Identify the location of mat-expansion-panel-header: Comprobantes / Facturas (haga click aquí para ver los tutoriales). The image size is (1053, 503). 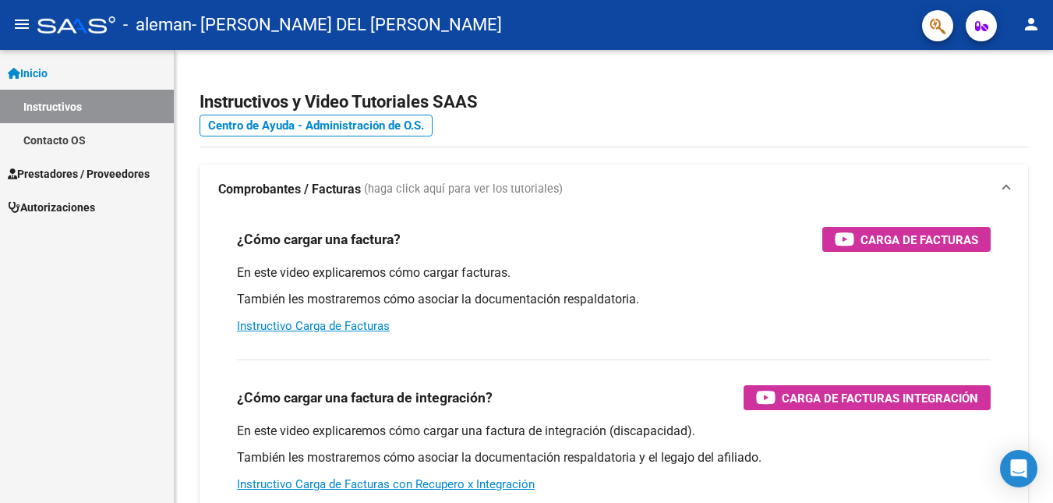
(614, 189).